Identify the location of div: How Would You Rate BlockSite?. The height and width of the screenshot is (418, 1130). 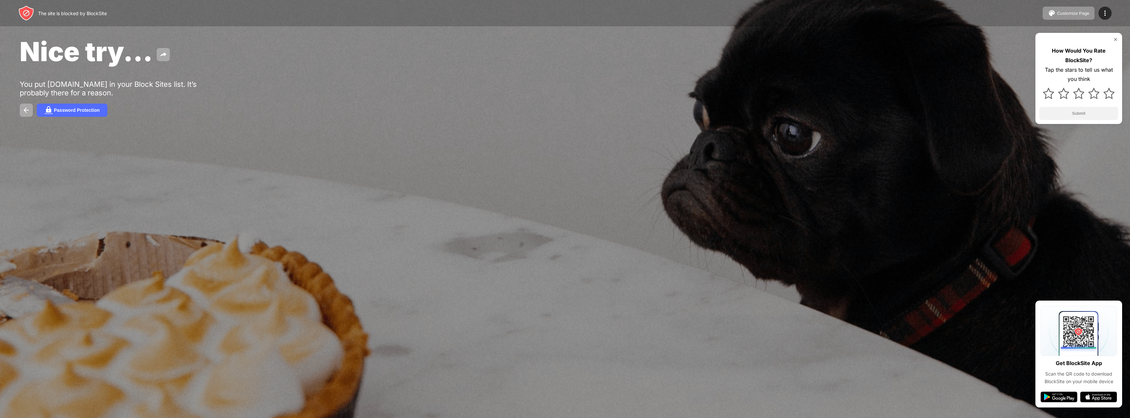
(1079, 56).